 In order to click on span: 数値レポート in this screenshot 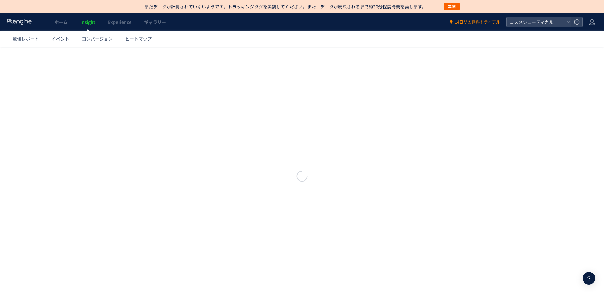, I will do `click(26, 39)`.